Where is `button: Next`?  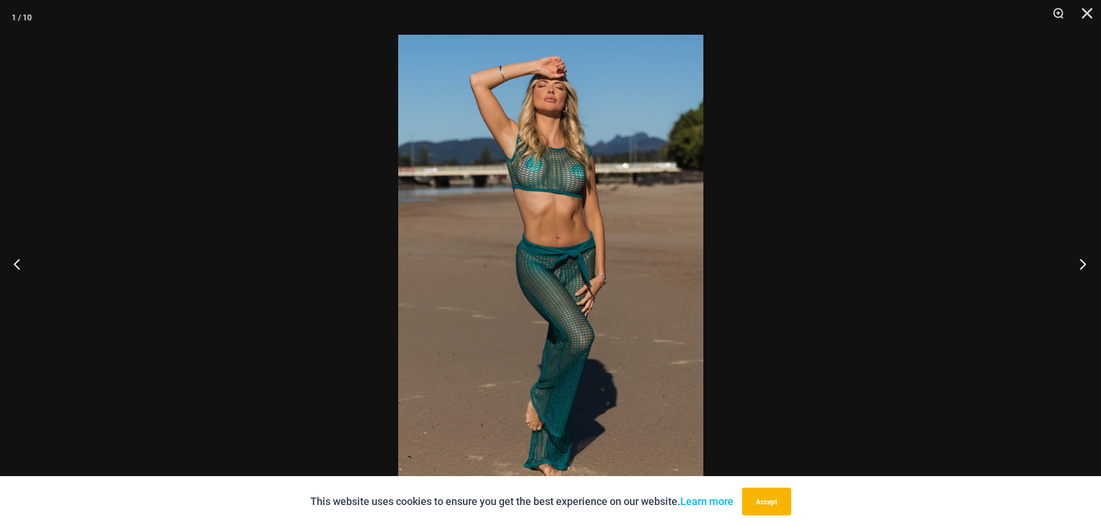 button: Next is located at coordinates (1079, 264).